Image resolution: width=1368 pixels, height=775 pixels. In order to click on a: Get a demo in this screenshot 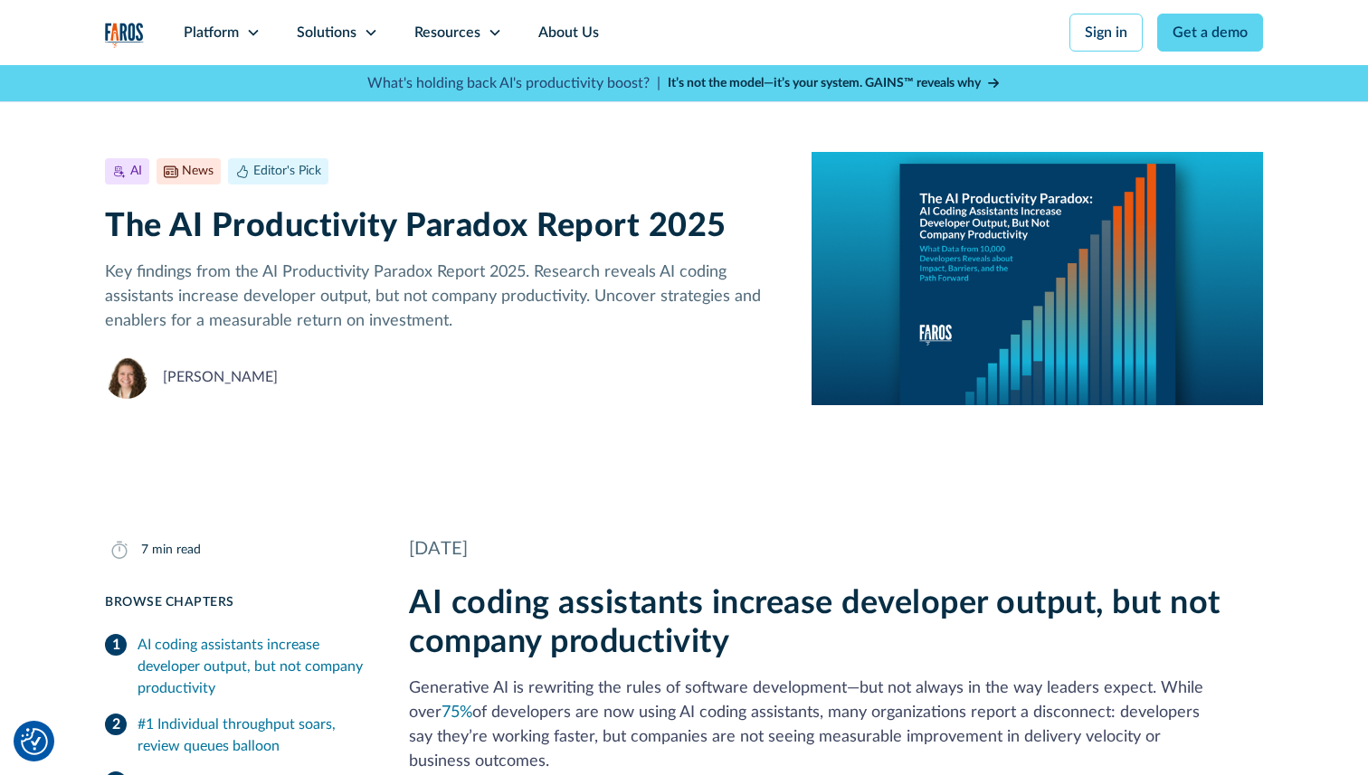, I will do `click(1209, 33)`.